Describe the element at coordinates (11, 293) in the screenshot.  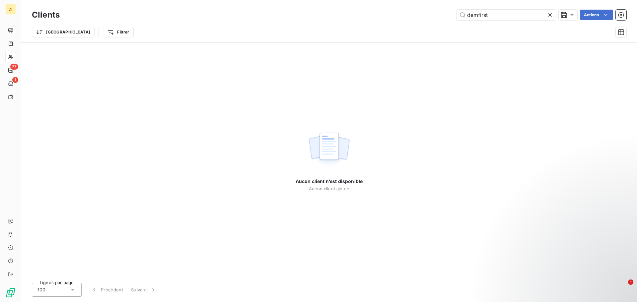
I see `img: Logo LeanPay` at that location.